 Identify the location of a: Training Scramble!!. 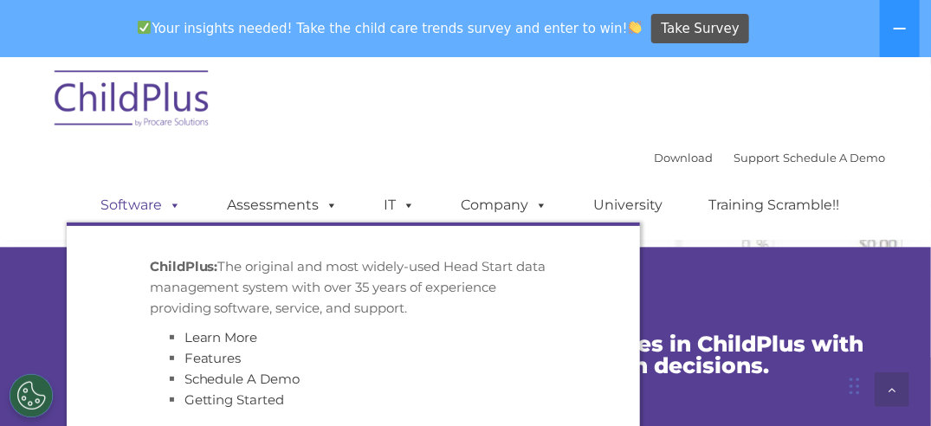
(775, 205).